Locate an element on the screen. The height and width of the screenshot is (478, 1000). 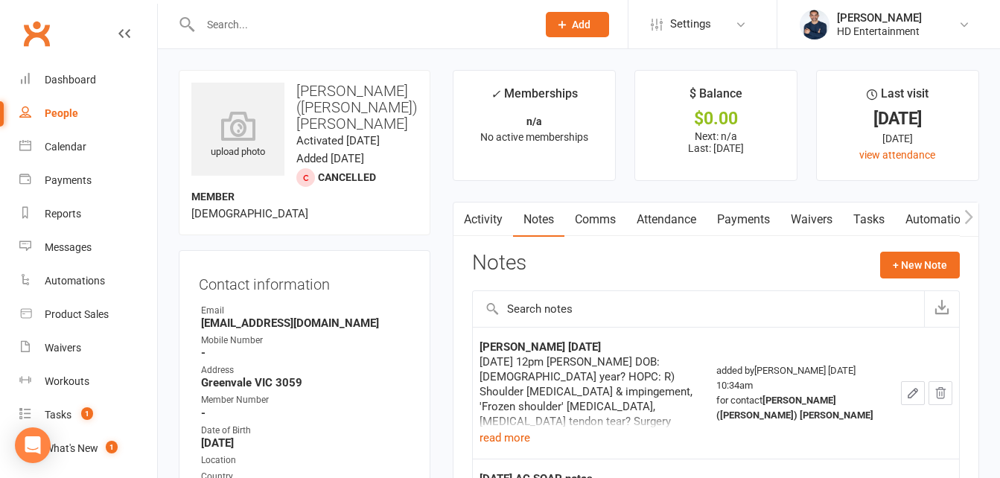
a: Product Sales is located at coordinates (88, 314).